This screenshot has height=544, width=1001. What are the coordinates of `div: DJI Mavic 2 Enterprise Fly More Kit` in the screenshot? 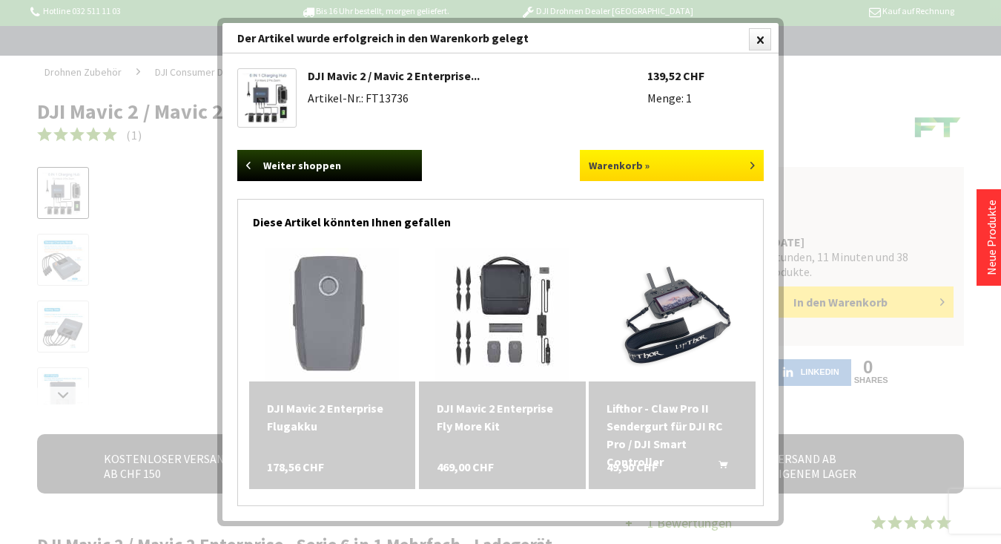 It's located at (502, 417).